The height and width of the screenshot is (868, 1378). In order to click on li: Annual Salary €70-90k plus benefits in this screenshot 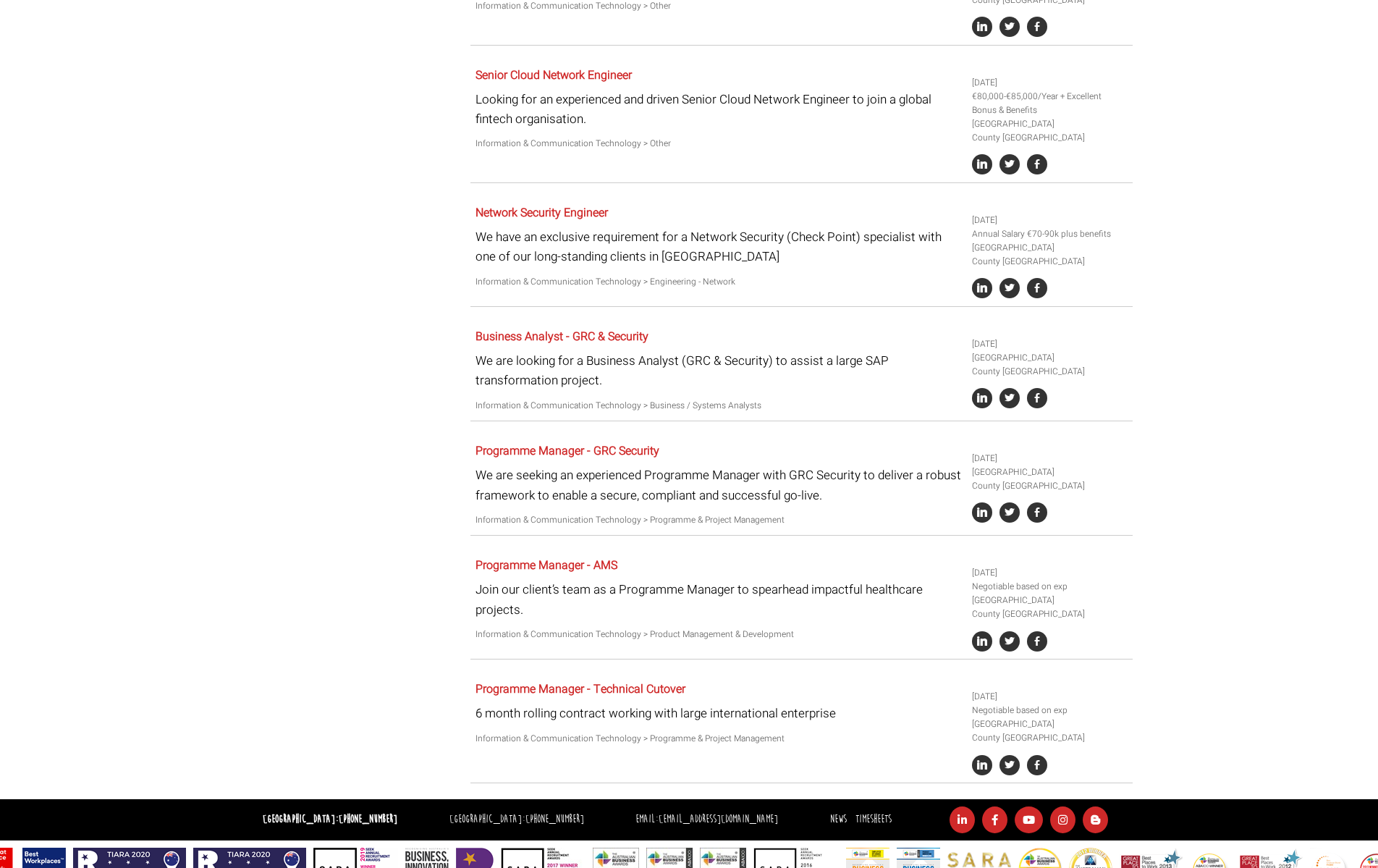, I will do `click(1050, 233)`.